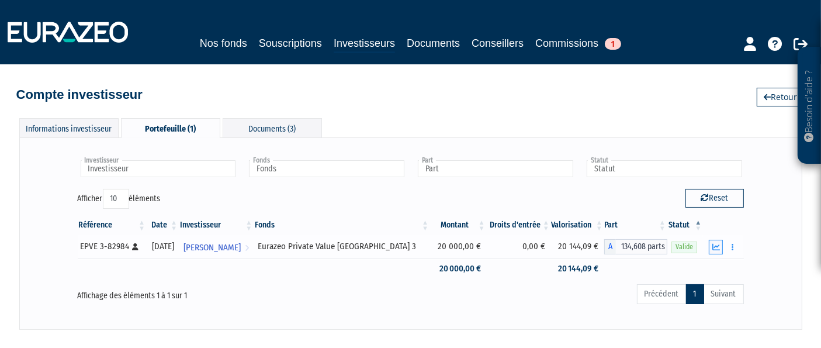 This screenshot has width=821, height=348. Describe the element at coordinates (112, 225) in the screenshot. I see `th: Référence : activer pour trier la colonne par ordre croissant` at that location.